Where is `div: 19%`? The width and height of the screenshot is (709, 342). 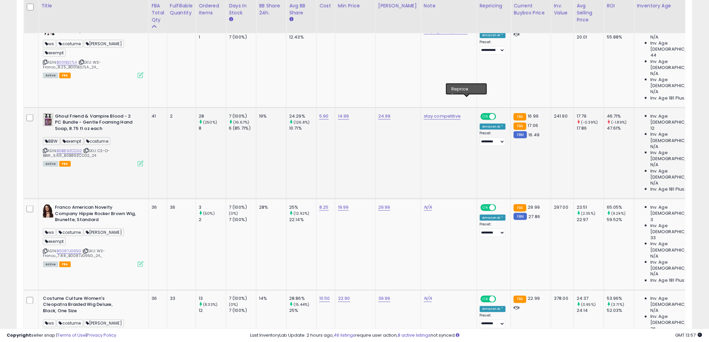 div: 19% is located at coordinates (270, 116).